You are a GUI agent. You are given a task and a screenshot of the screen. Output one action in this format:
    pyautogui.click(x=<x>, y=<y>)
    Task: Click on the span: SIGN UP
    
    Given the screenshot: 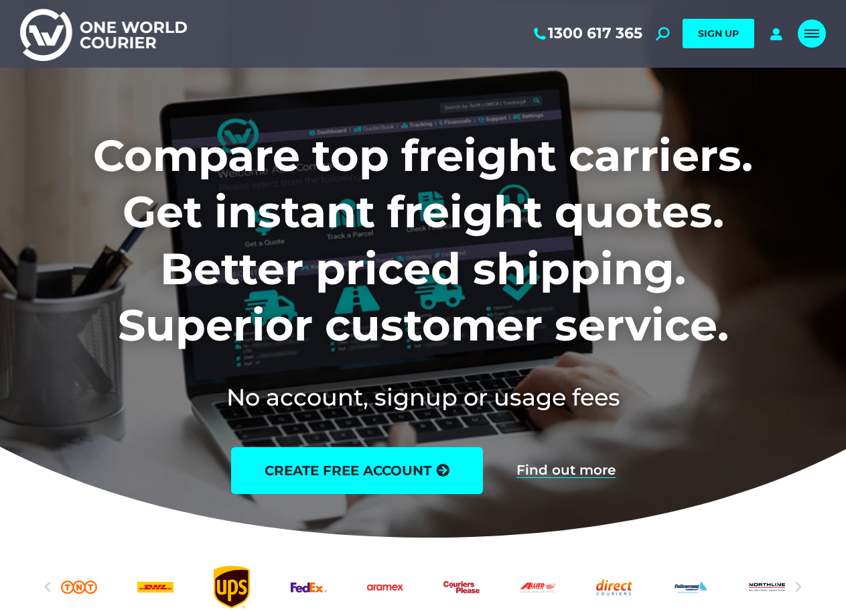 What is the action you would take?
    pyautogui.click(x=718, y=34)
    